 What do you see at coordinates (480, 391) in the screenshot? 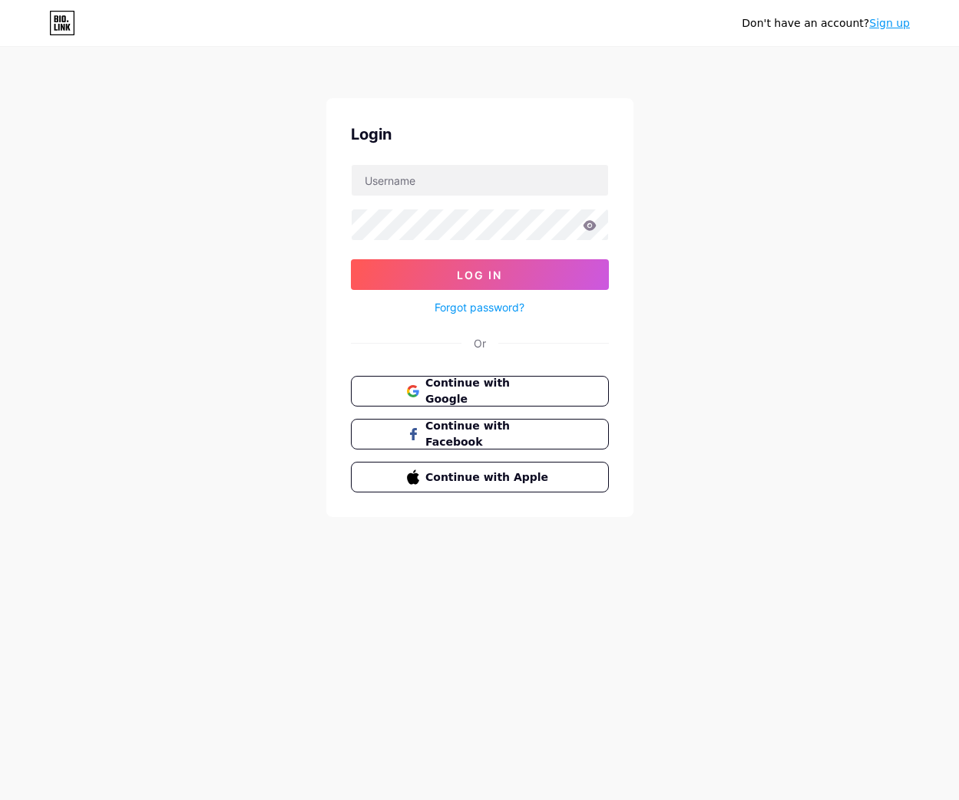
I see `button: Continue with Google` at bounding box center [480, 391].